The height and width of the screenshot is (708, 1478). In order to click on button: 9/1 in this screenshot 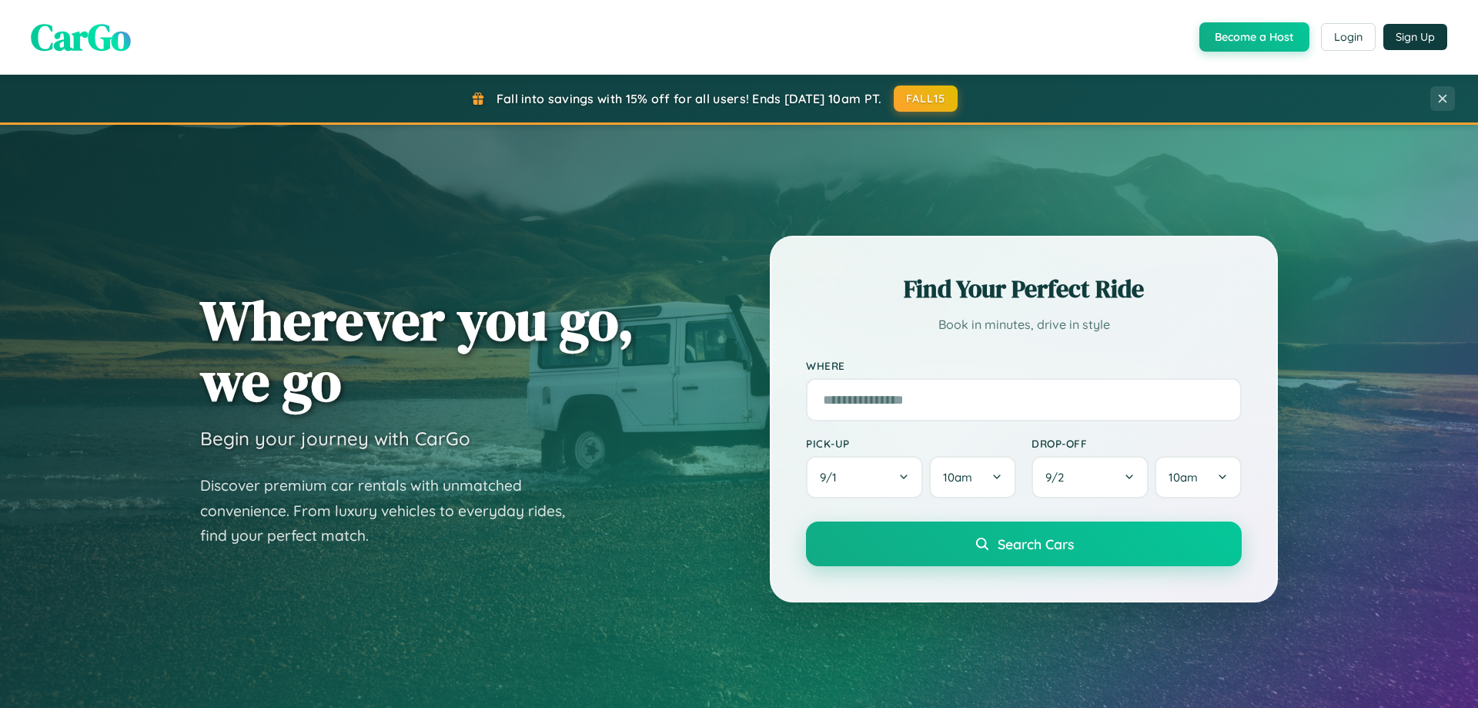, I will do `click(865, 477)`.